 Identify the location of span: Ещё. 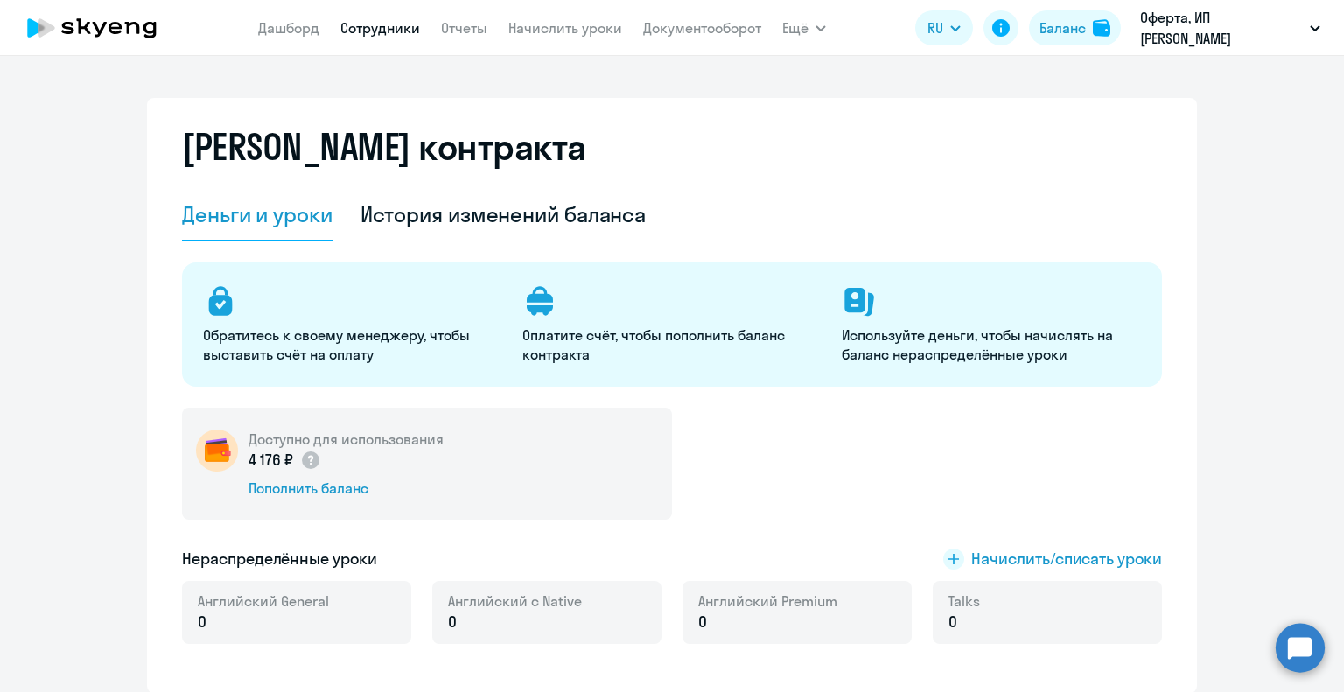
(795, 28).